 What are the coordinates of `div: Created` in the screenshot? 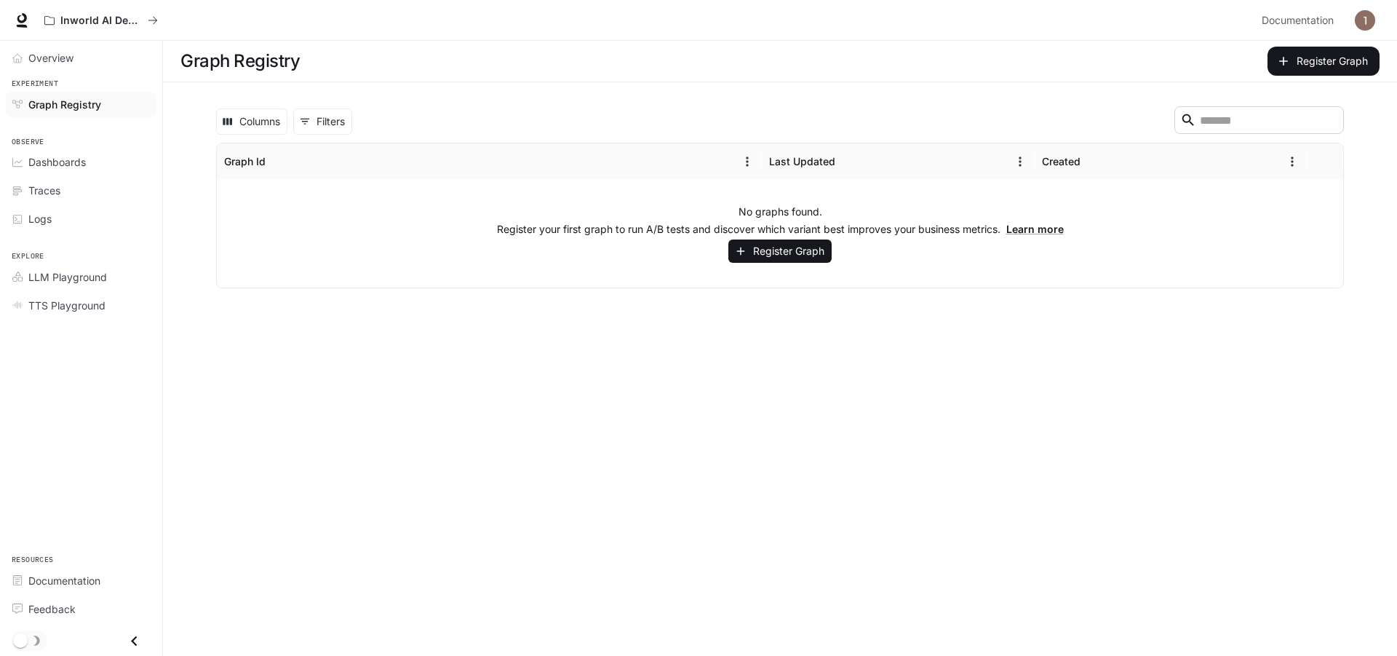 It's located at (1061, 161).